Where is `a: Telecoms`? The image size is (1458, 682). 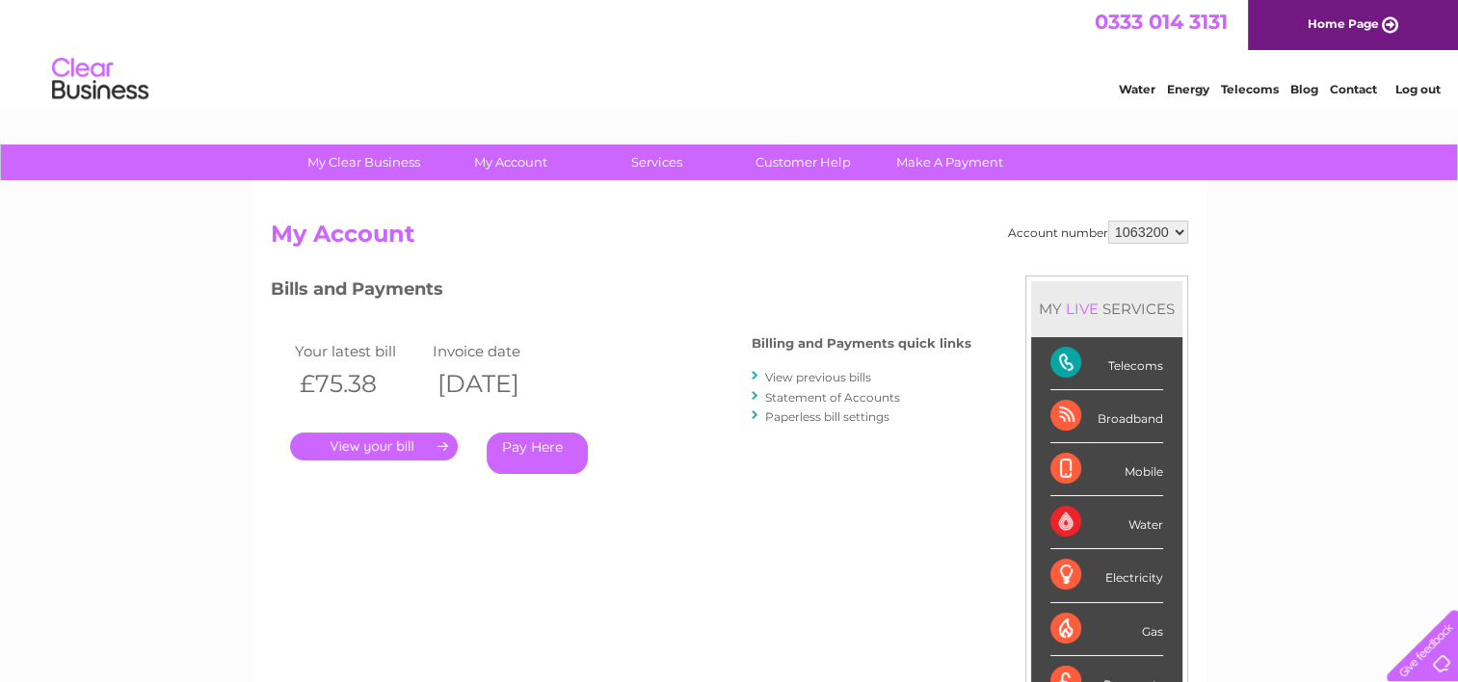
a: Telecoms is located at coordinates (1249, 89).